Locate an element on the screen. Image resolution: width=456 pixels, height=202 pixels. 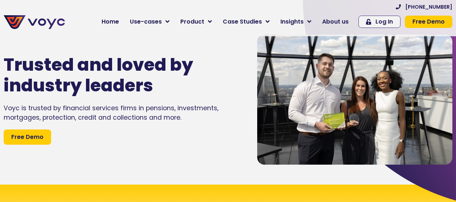
h1: Trusted and loved by industry leaders is located at coordinates (108, 75).